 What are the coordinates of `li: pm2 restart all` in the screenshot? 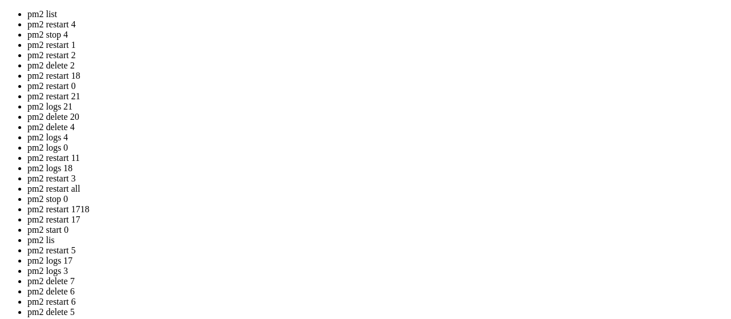 It's located at (377, 189).